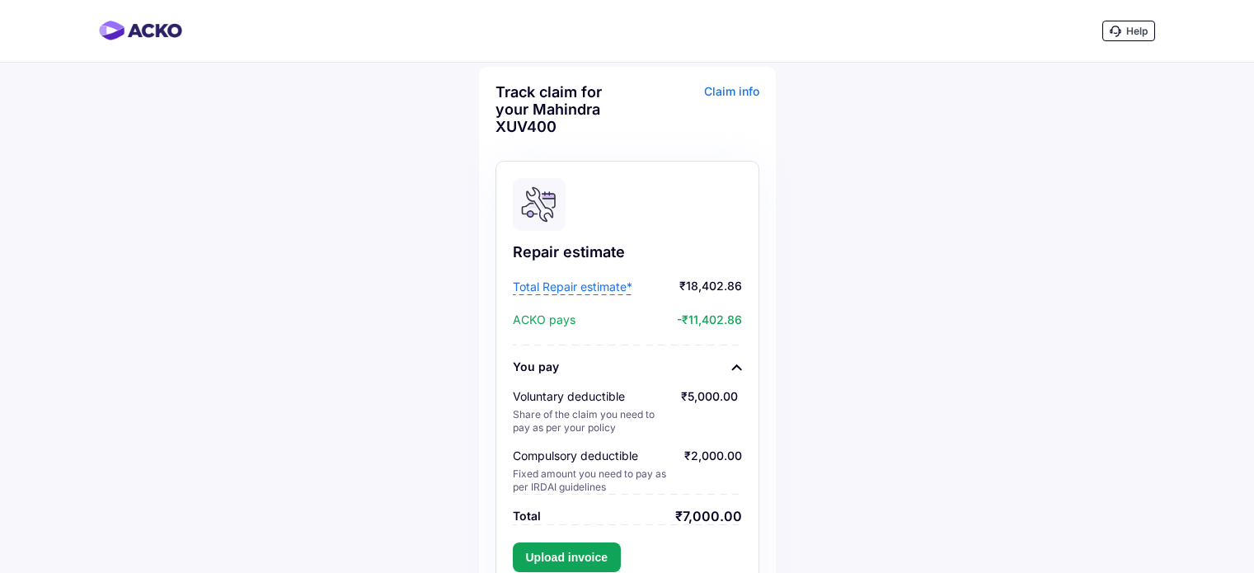 The width and height of the screenshot is (1254, 573). I want to click on div: ₹2,000.00, so click(713, 471).